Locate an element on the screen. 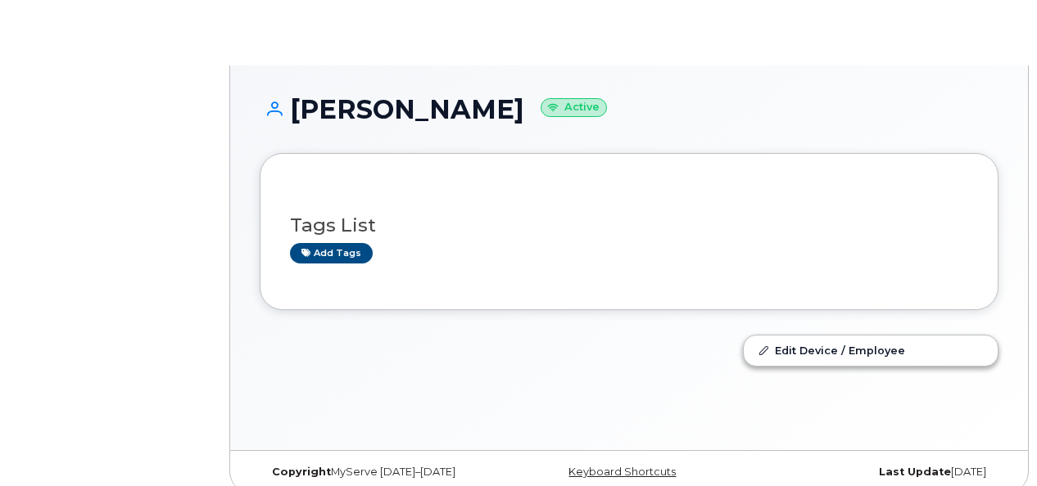  a: Add tags is located at coordinates (331, 253).